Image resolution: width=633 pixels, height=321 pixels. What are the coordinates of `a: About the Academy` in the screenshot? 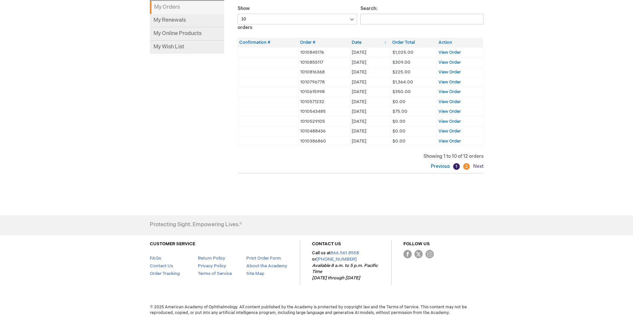 It's located at (267, 266).